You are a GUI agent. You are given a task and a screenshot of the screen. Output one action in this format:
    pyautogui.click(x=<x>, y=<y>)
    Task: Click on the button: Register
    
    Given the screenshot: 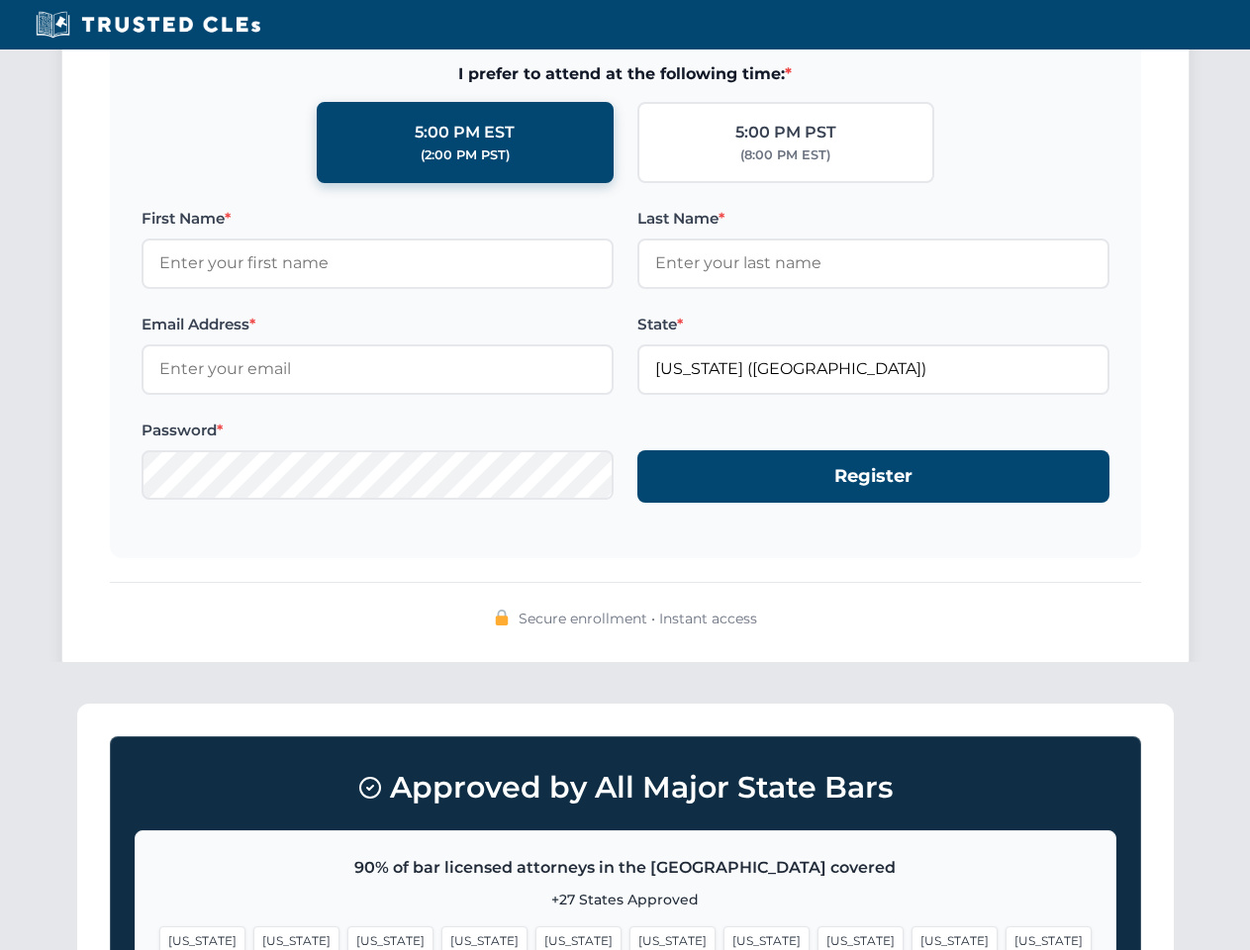 What is the action you would take?
    pyautogui.click(x=873, y=476)
    